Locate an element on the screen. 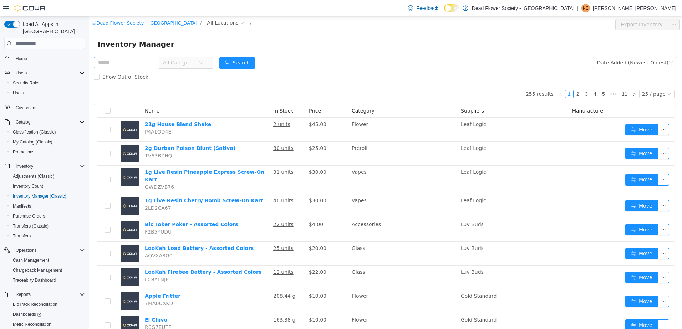 Image resolution: width=682 pixels, height=329 pixels. span: Transfers (Classic) is located at coordinates (47, 226).